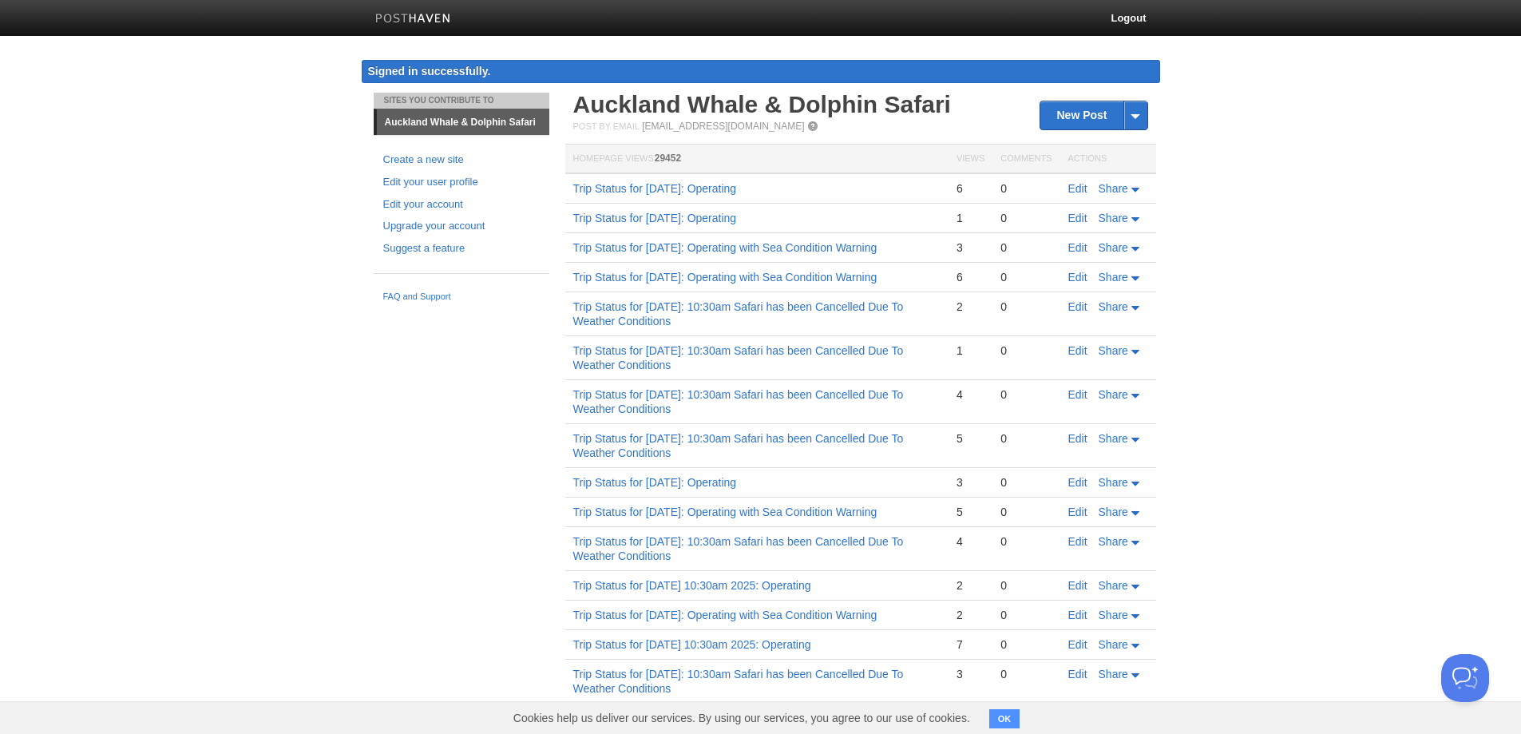  What do you see at coordinates (462, 297) in the screenshot?
I see `a: FAQ and Support` at bounding box center [462, 297].